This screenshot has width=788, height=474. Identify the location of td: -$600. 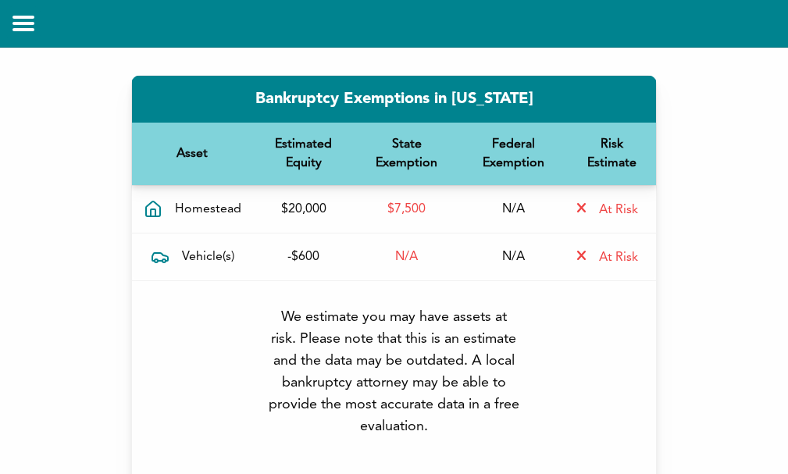
(304, 256).